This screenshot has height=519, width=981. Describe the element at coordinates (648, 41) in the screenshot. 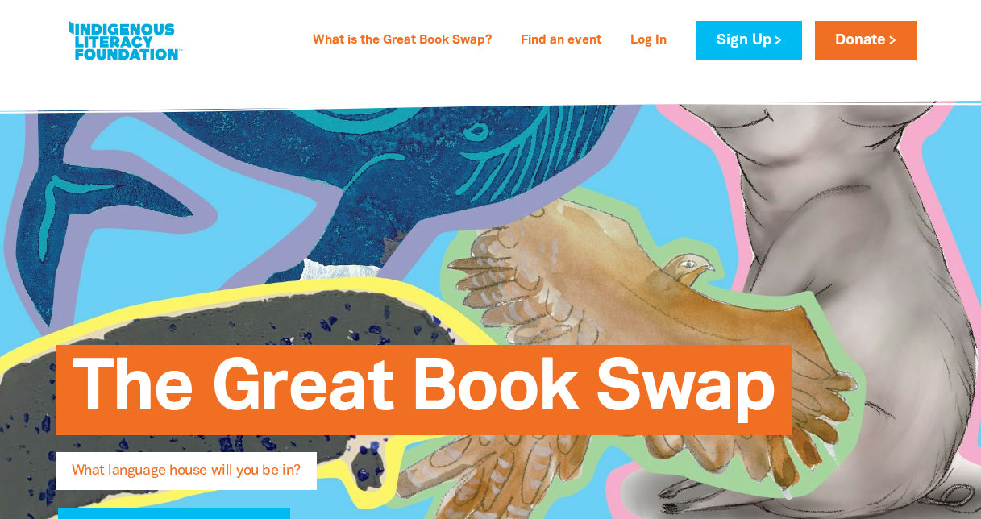

I see `a: Log In` at that location.